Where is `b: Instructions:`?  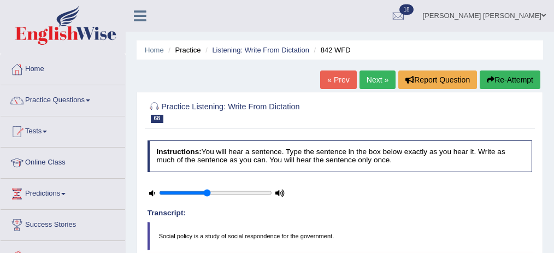 b: Instructions: is located at coordinates (179, 151).